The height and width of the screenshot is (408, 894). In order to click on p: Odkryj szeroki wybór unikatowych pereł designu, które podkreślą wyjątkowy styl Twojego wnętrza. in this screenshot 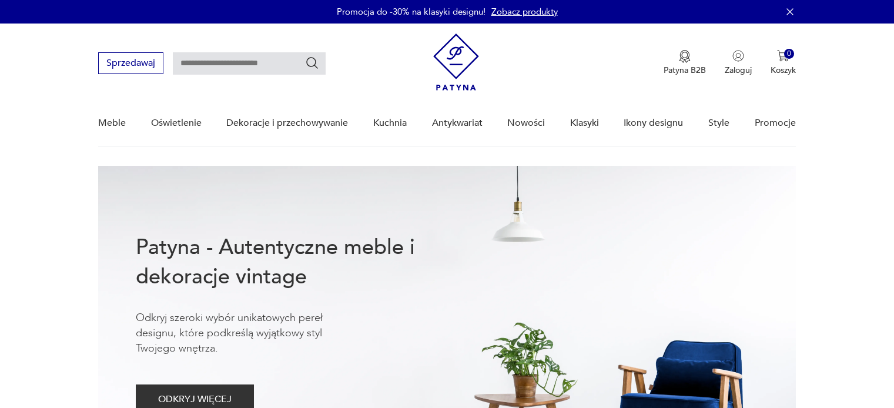, I will do `click(247, 333)`.